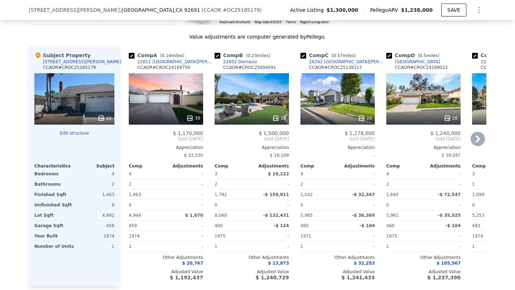 Image resolution: width=515 pixels, height=290 pixels. What do you see at coordinates (342, 10) in the screenshot?
I see `span: $1,300,000` at bounding box center [342, 10].